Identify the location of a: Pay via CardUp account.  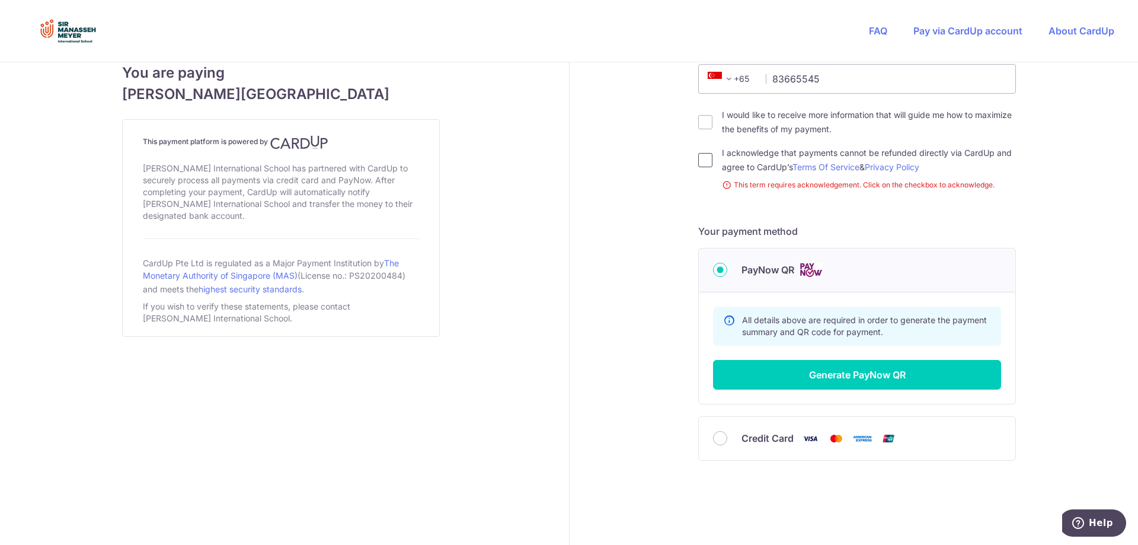
(968, 31).